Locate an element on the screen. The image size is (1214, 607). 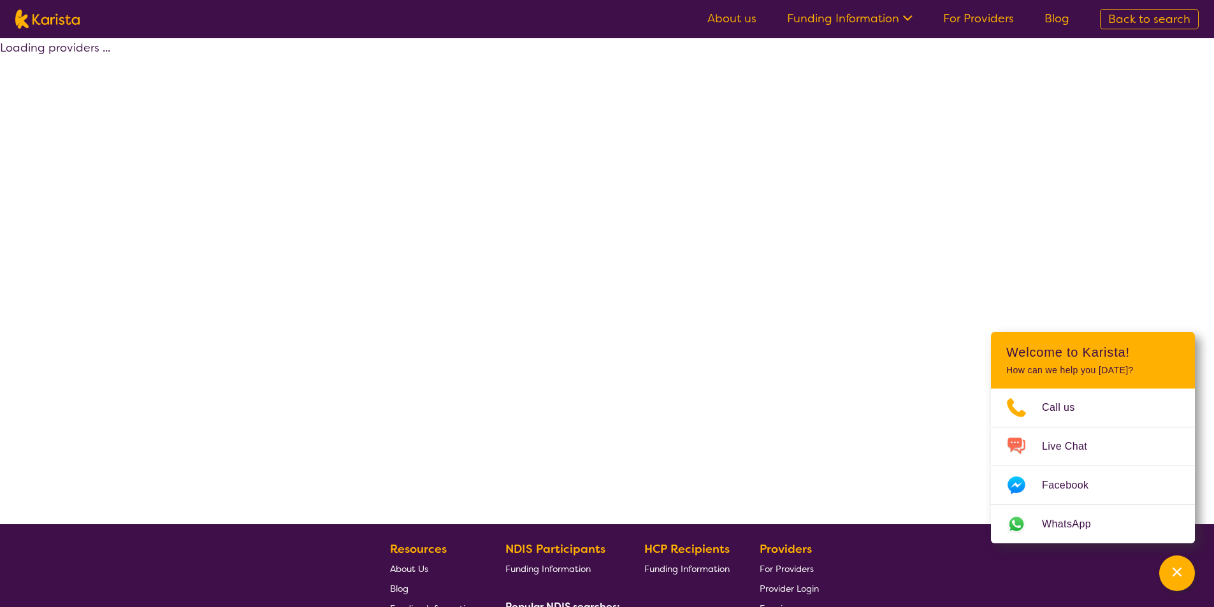
b: Resources is located at coordinates (418, 549).